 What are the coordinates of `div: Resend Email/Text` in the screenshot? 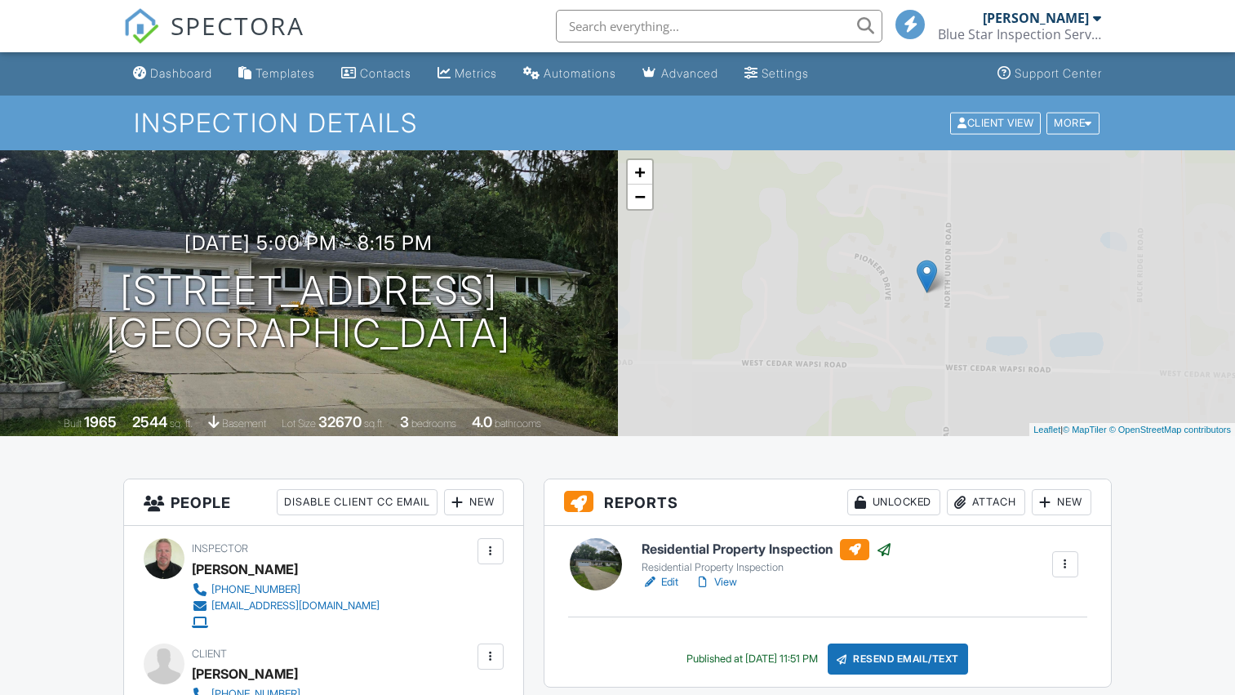 It's located at (898, 659).